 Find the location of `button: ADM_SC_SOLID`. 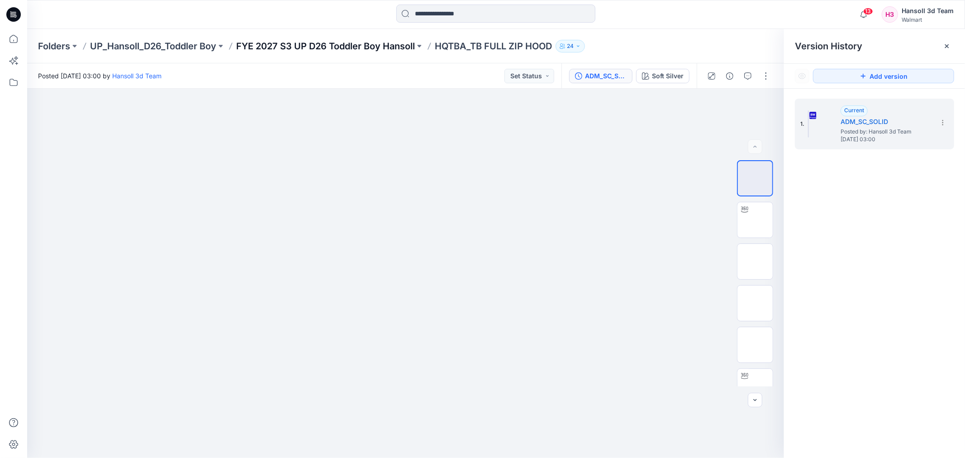

button: ADM_SC_SOLID is located at coordinates (601, 76).